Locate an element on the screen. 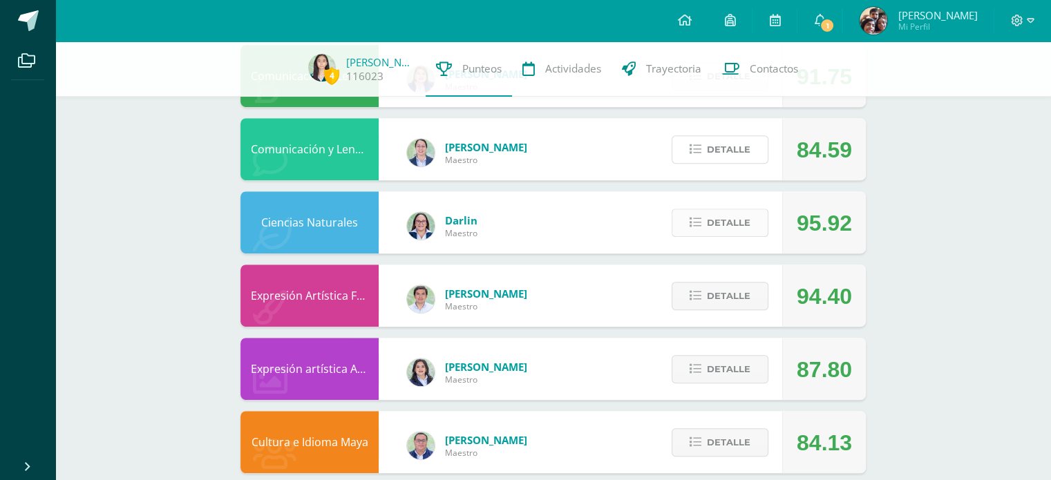  span: Actividades is located at coordinates (573, 68).